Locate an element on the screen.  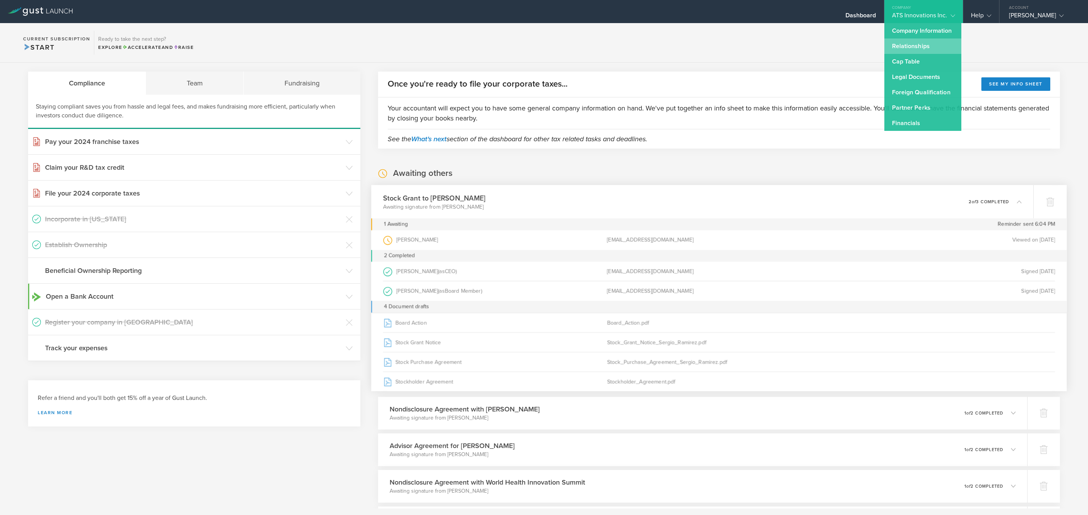
div: Staying compliant saves you from hassle and legal fees, and makes fundraising more efficient, par... is located at coordinates (194, 112).